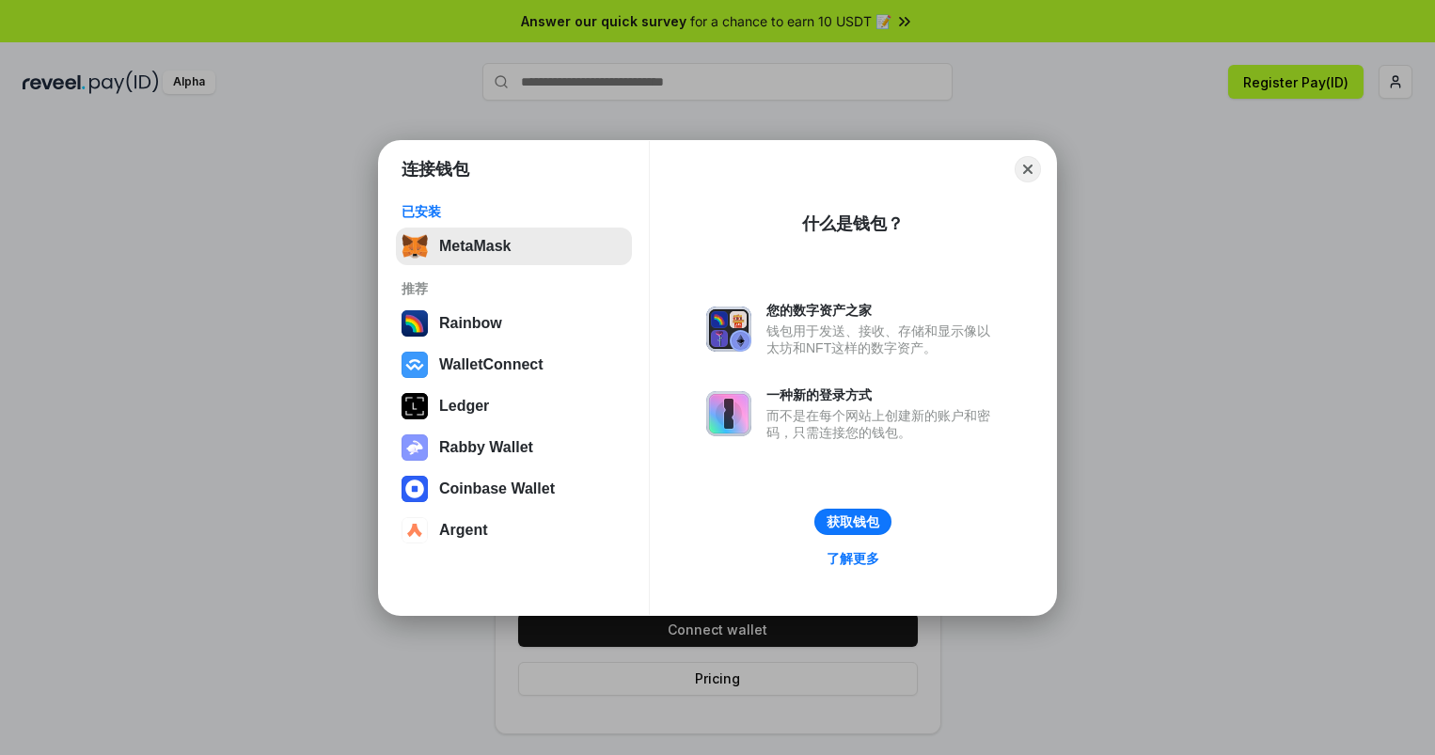 This screenshot has width=1435, height=755. Describe the element at coordinates (513, 448) in the screenshot. I see `button: Rabby Wallet` at that location.